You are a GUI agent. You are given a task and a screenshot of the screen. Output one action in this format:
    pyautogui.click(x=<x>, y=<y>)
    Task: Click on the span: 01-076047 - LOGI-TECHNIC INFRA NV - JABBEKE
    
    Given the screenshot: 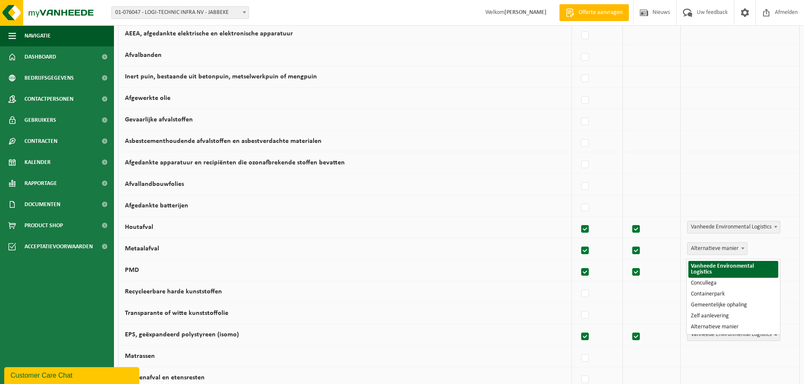 What is the action you would take?
    pyautogui.click(x=180, y=13)
    